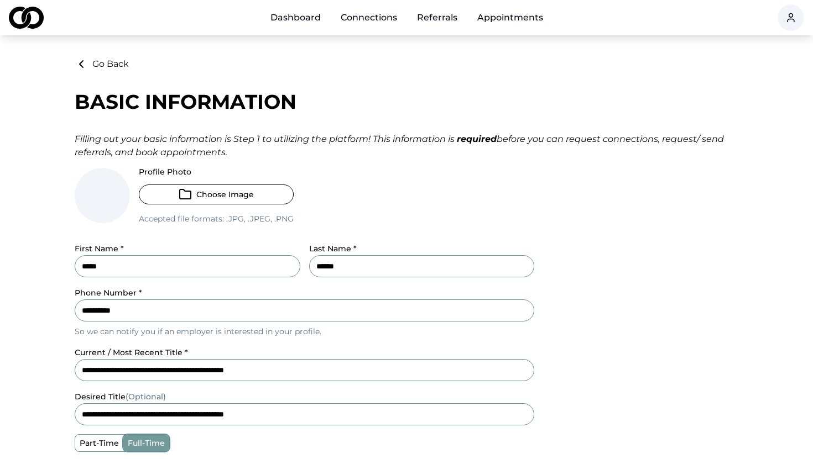 The height and width of the screenshot is (459, 813). Describe the element at coordinates (406, 146) in the screenshot. I see `div: Filling out your basic information is Step 1 to utilizing the platform! This information is befor...` at that location.